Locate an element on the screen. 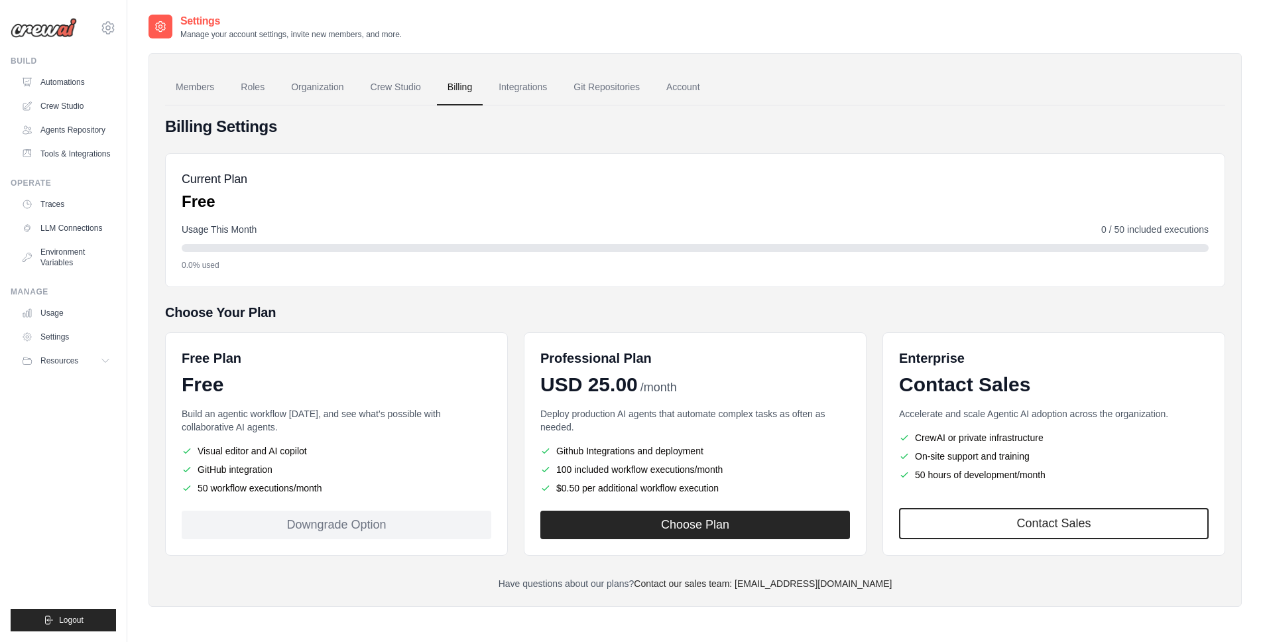 The image size is (1263, 642). p: Have questions about our plans? is located at coordinates (695, 584).